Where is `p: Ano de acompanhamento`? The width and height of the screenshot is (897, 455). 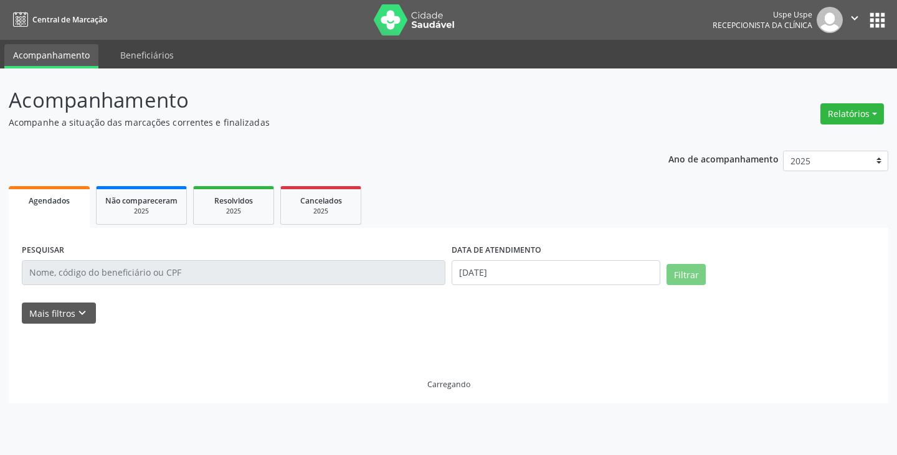
p: Ano de acompanhamento is located at coordinates (723, 158).